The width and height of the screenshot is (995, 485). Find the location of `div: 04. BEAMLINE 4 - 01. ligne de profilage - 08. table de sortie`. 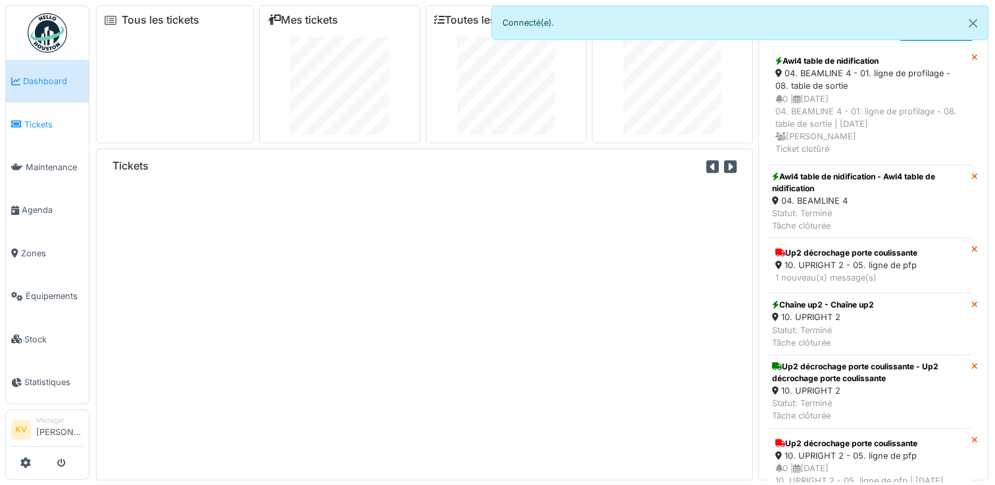

div: 04. BEAMLINE 4 - 01. ligne de profilage - 08. table de sortie is located at coordinates (869, 80).